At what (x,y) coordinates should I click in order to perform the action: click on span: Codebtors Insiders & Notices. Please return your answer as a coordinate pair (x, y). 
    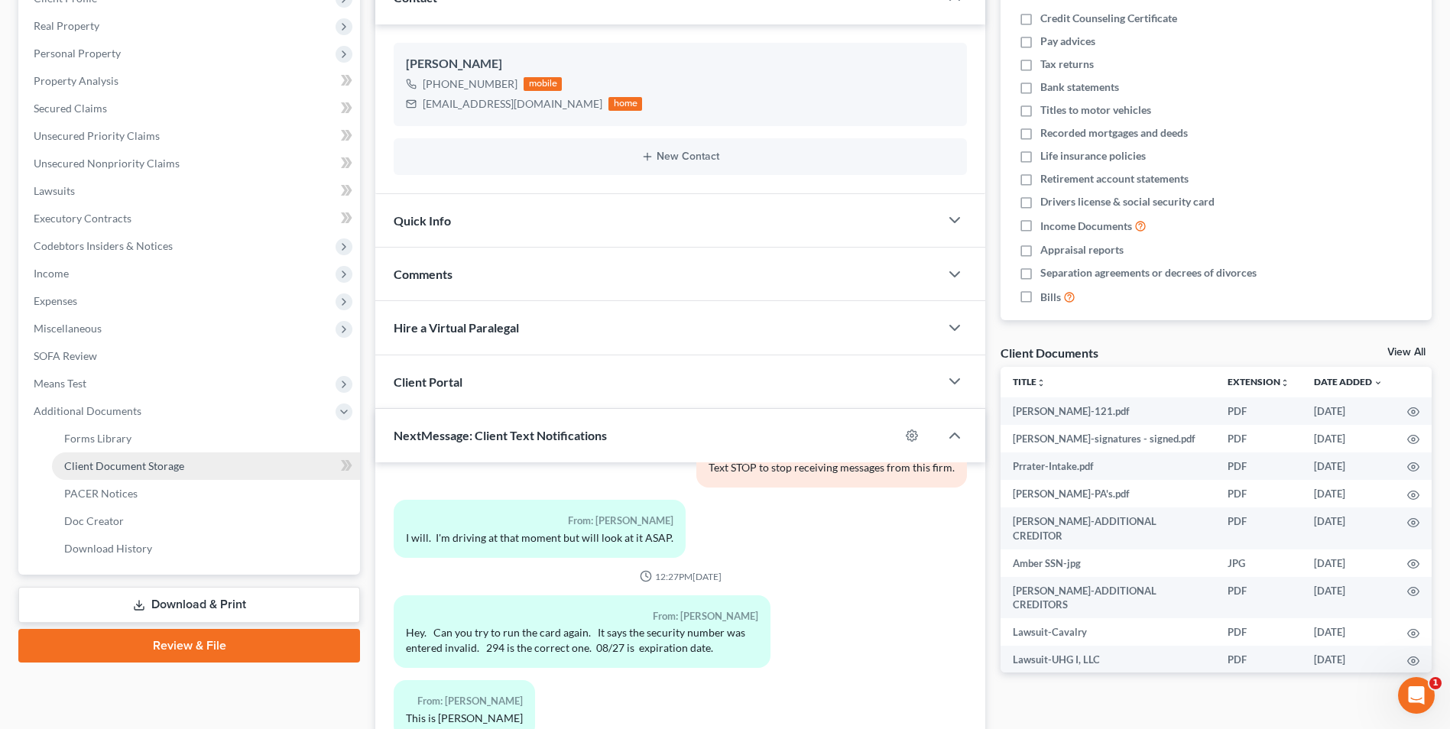
    Looking at the image, I should click on (103, 245).